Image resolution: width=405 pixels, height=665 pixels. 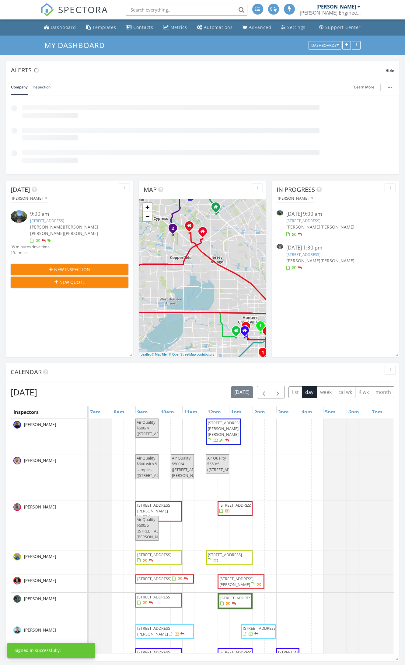 What do you see at coordinates (265, 354) in the screenshot?
I see `div: 4928 Holly St, Bellaire, TX 77401` at bounding box center [265, 354].